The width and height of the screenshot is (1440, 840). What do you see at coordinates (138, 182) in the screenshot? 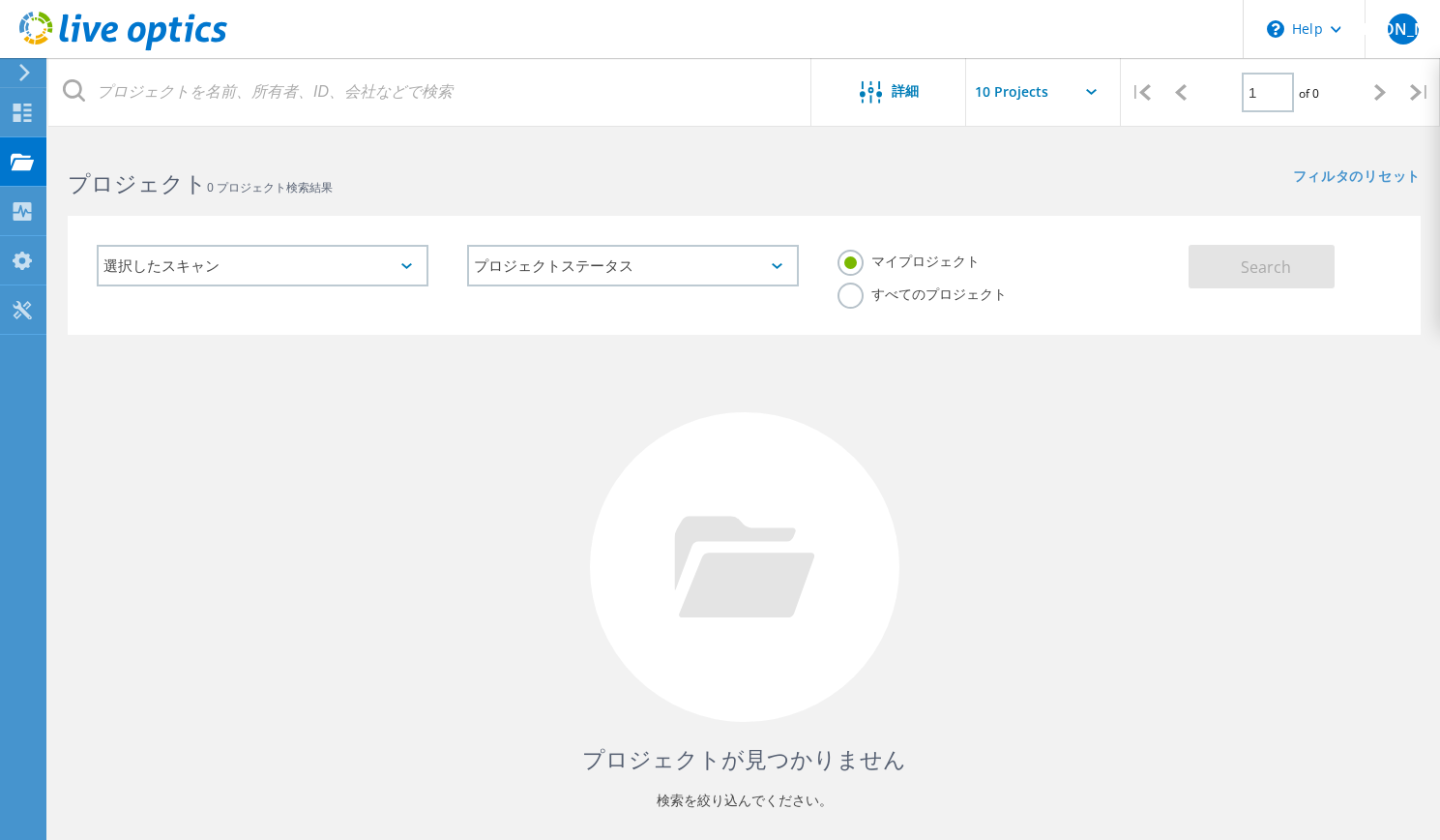
I see `b: プロジェクト` at bounding box center [138, 182].